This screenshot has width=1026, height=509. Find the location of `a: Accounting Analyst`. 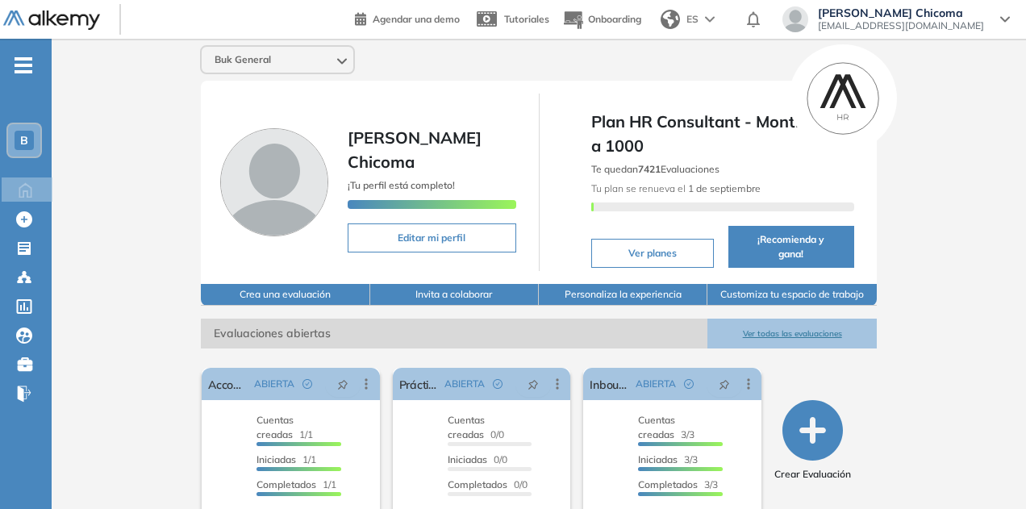

a: Accounting Analyst is located at coordinates (227, 384).